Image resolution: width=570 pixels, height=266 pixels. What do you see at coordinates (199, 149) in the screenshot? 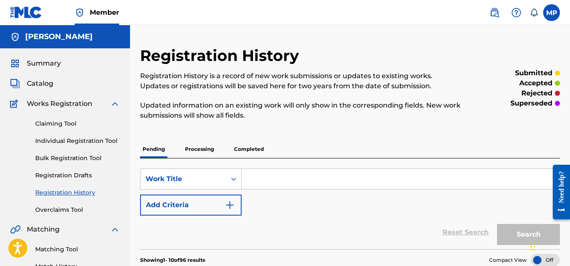
I see `p: Processing` at bounding box center [199, 149].